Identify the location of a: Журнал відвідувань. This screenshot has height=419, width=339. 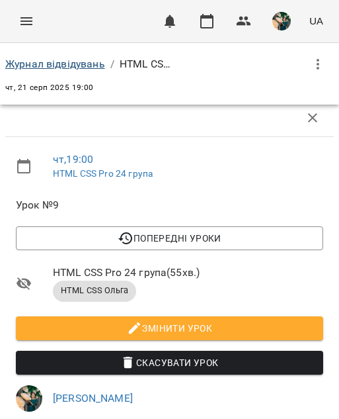
(55, 64).